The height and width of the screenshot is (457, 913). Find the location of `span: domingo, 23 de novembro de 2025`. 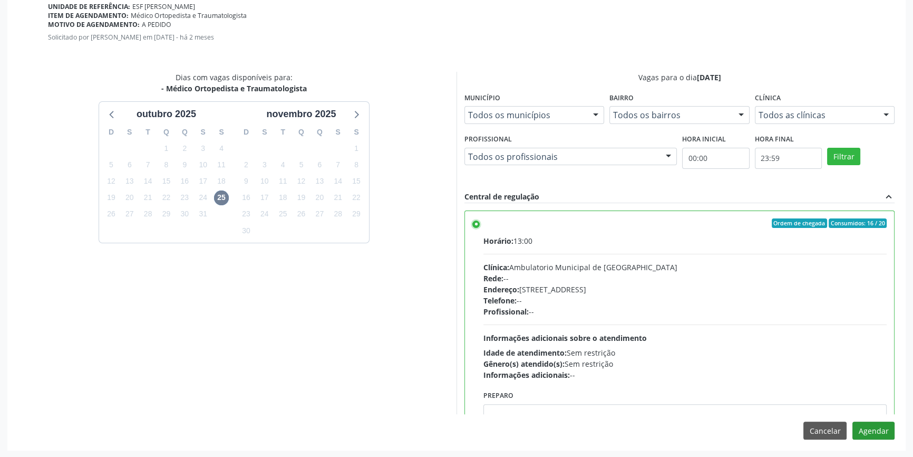

span: domingo, 23 de novembro de 2025 is located at coordinates (246, 214).